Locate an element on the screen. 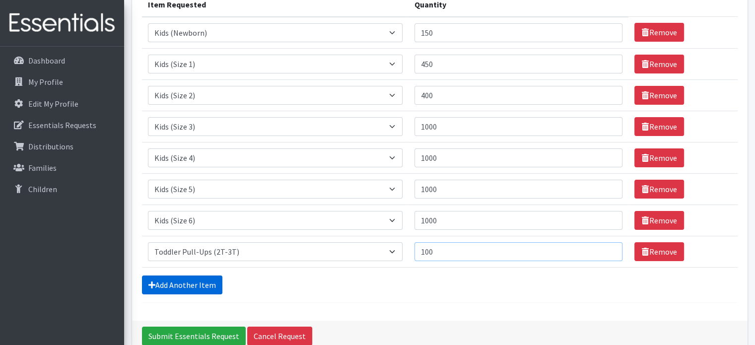  a: Essentials Requests is located at coordinates (62, 125).